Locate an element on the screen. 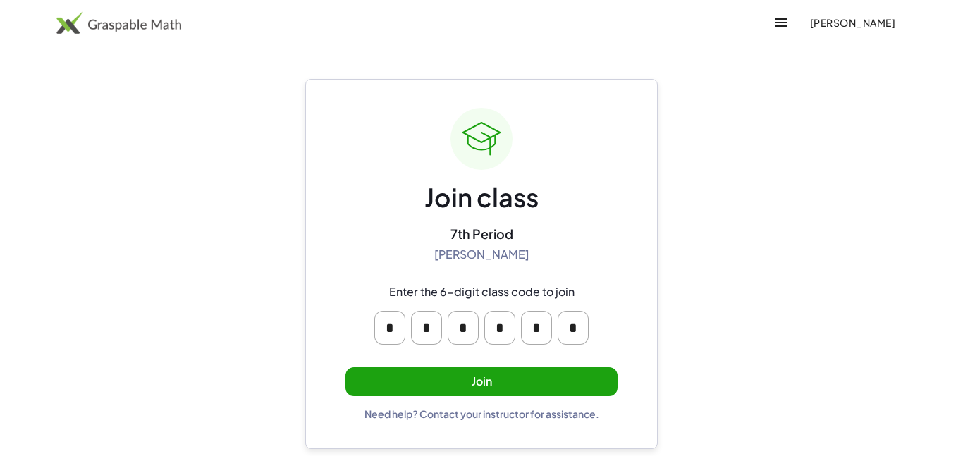  input: Please enter OTP character 4 is located at coordinates (500, 328).